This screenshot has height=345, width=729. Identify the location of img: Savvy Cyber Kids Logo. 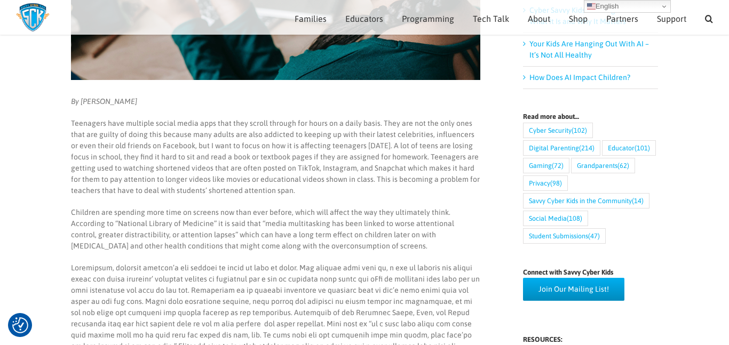
(33, 17).